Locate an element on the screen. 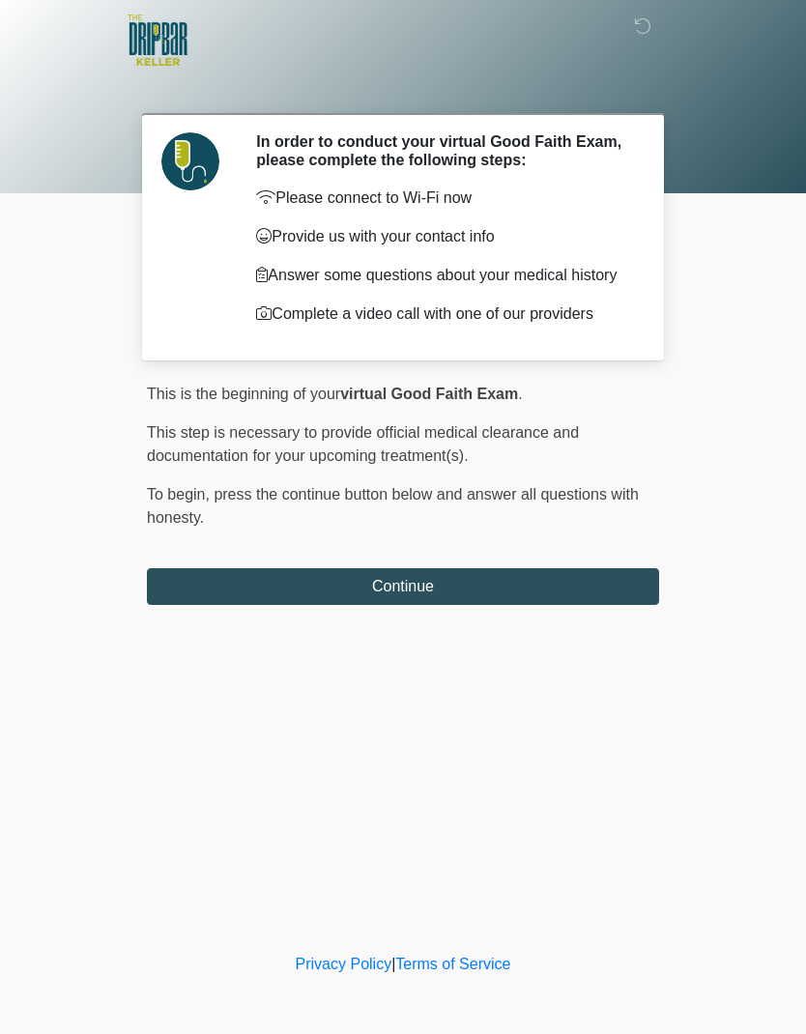  a: Privacy Policy is located at coordinates (344, 964).